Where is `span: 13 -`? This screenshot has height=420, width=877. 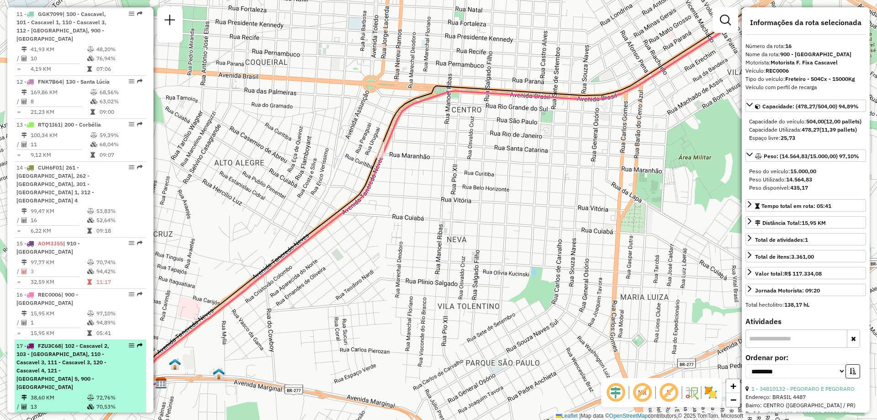 span: 13 - is located at coordinates (58, 124).